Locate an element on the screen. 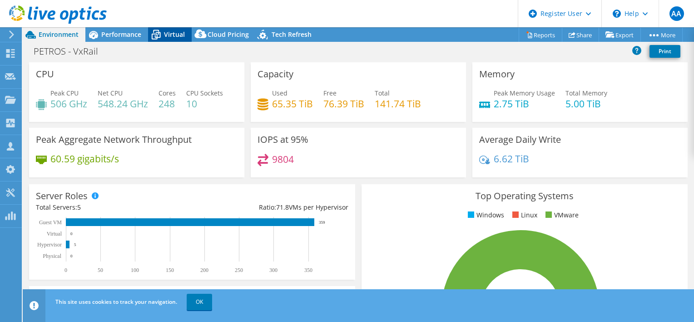 The image size is (694, 322). svg: \n is located at coordinates (617, 14).